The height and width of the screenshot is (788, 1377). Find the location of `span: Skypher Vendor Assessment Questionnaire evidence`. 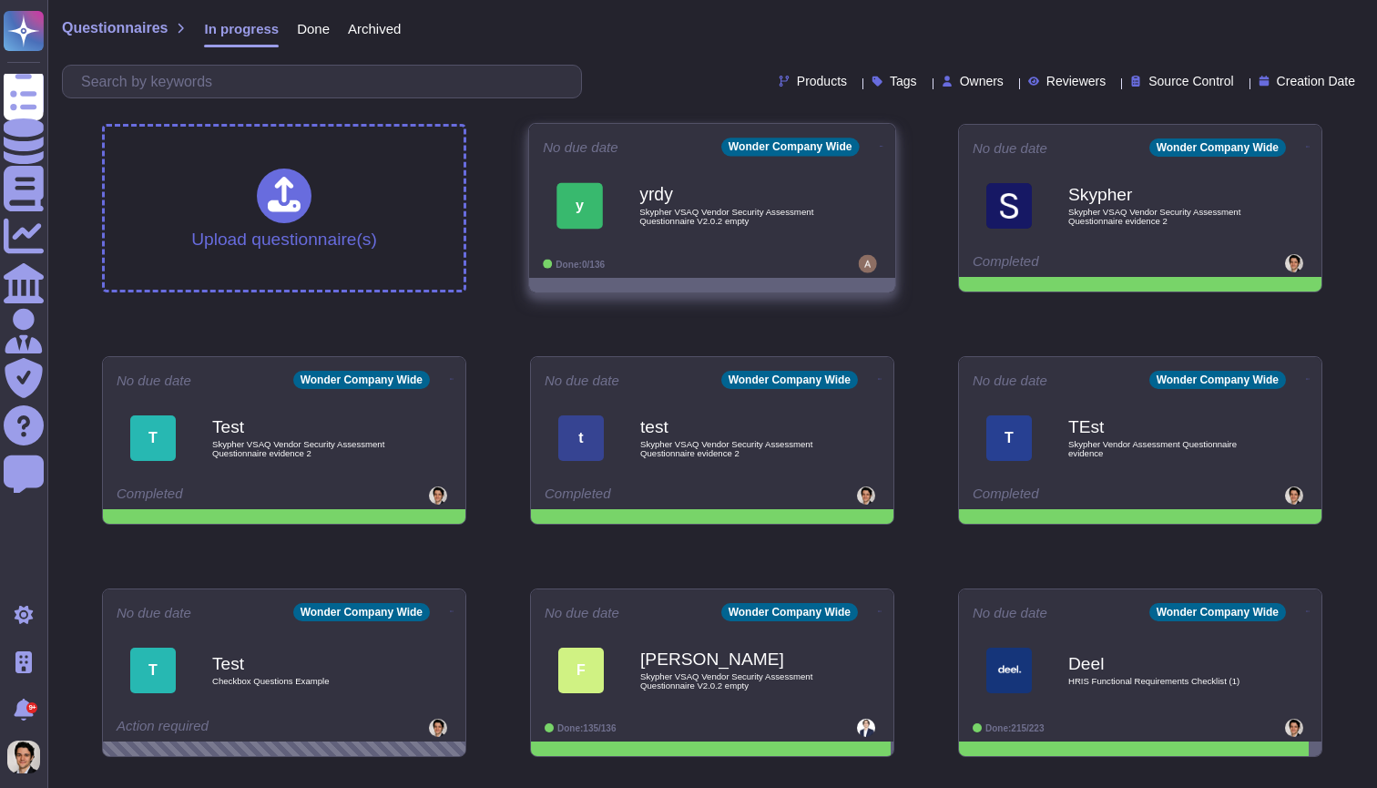

span: Skypher Vendor Assessment Questionnaire evidence is located at coordinates (1159, 448).